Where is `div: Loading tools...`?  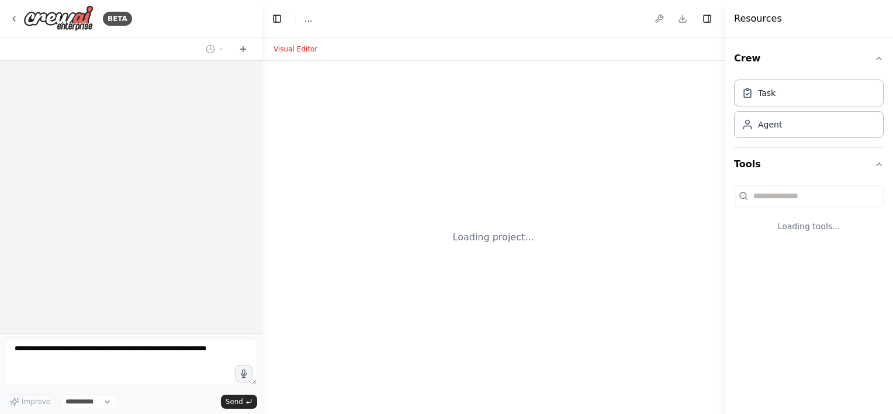
div: Loading tools... is located at coordinates (809, 226).